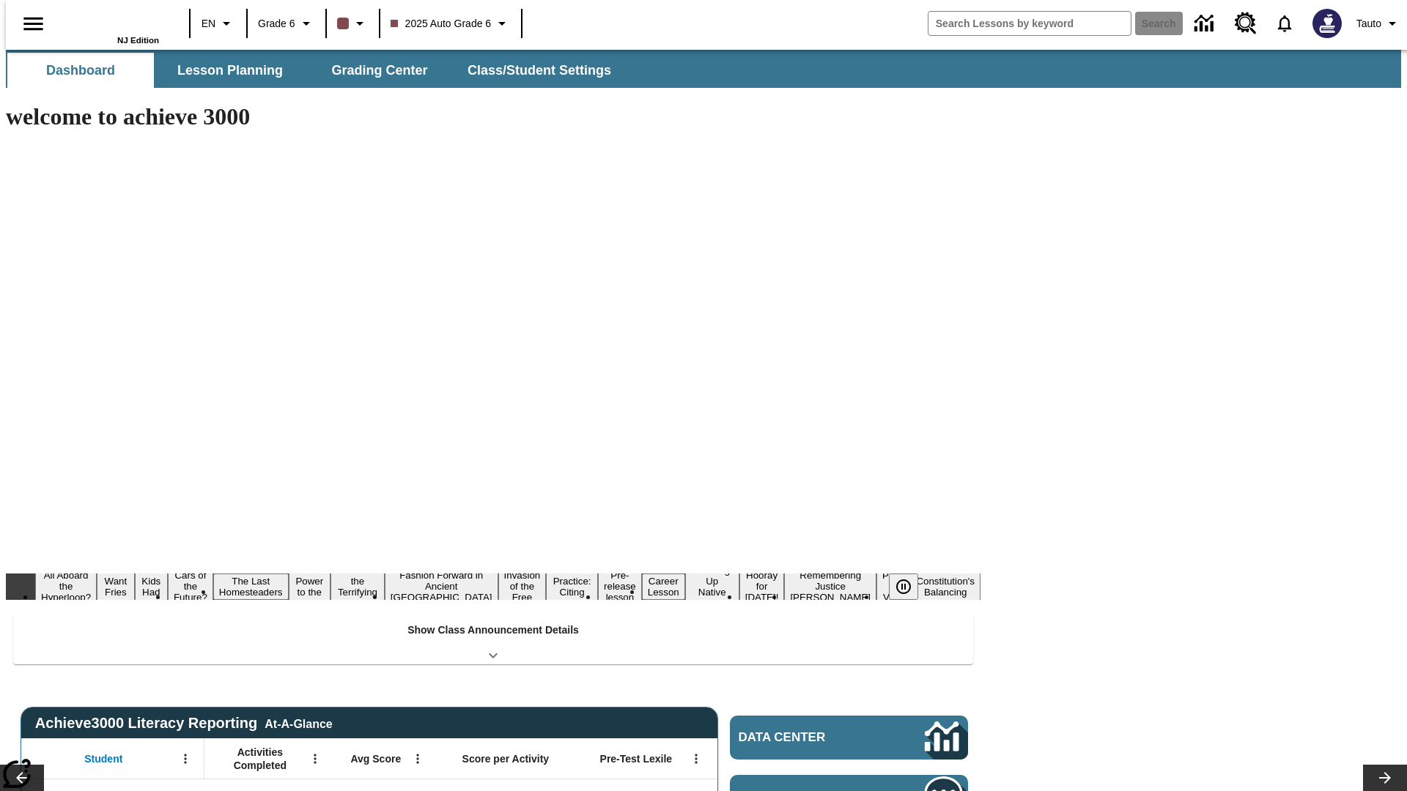 The width and height of the screenshot is (1407, 791). Describe the element at coordinates (1385, 778) in the screenshot. I see `button: Lesson carousel, Next` at that location.